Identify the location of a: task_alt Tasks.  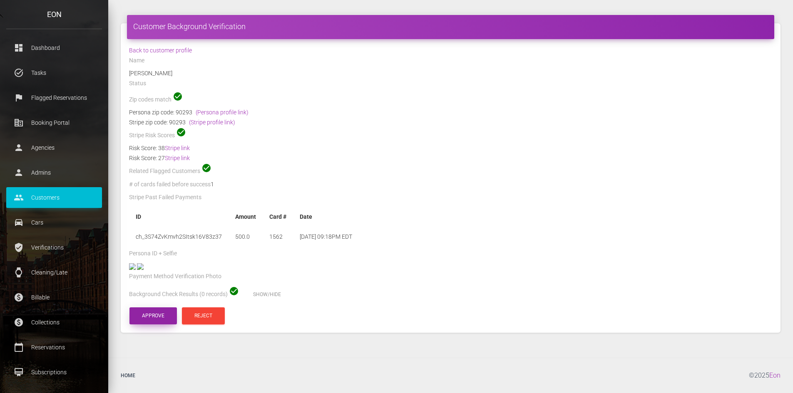
(54, 73).